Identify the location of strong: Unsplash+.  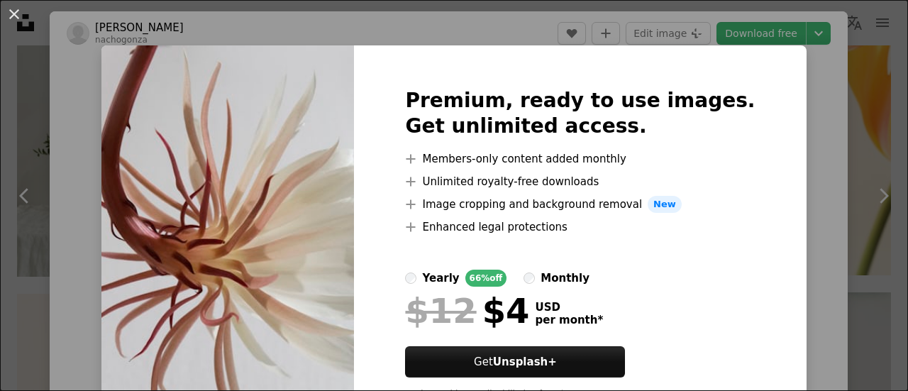
(525, 362).